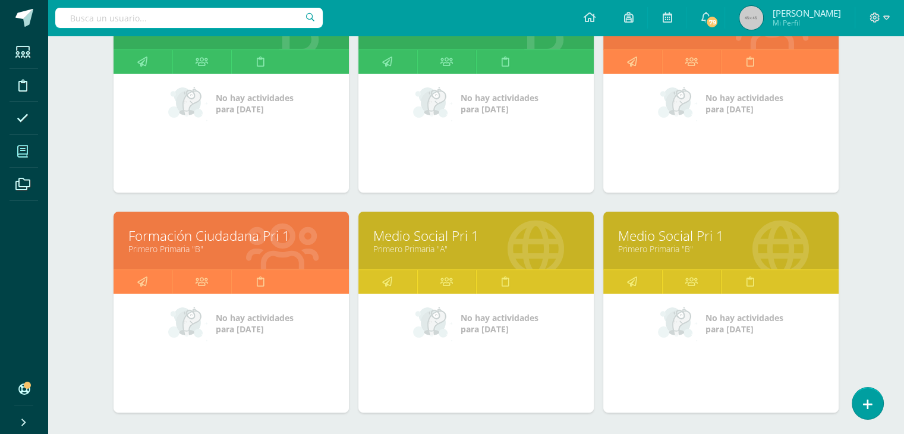  What do you see at coordinates (189, 18) in the screenshot?
I see `input: Busca un usuario...` at bounding box center [189, 18].